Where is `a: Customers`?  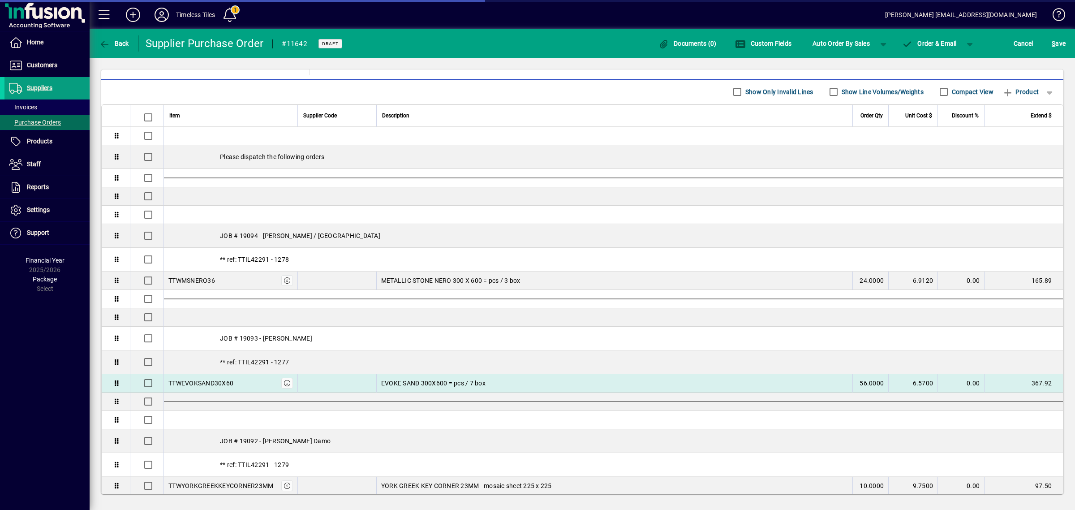
a: Customers is located at coordinates (47, 65).